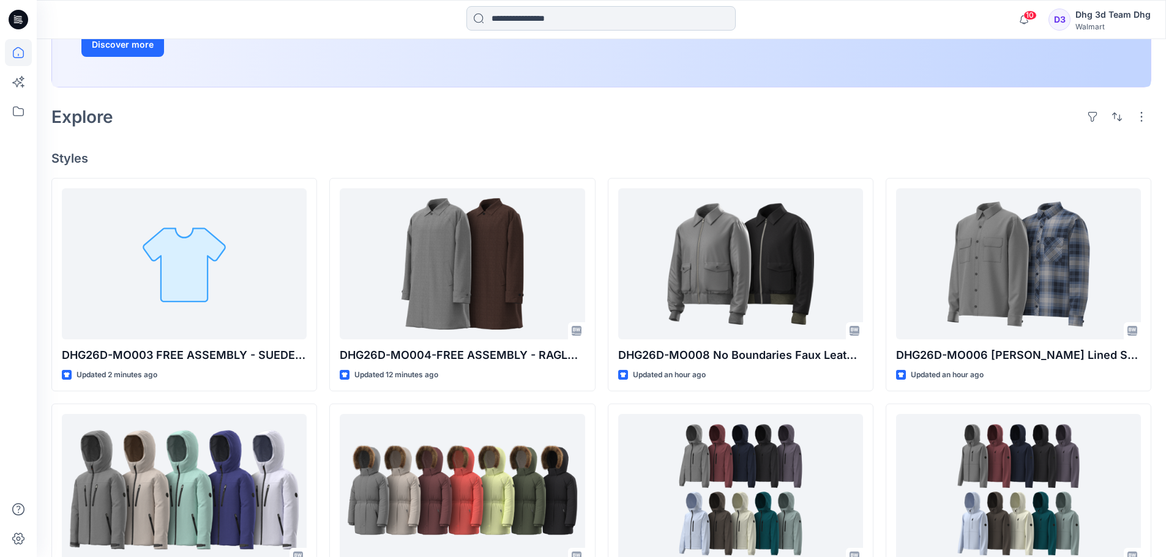  I want to click on div: Walmart, so click(1112, 26).